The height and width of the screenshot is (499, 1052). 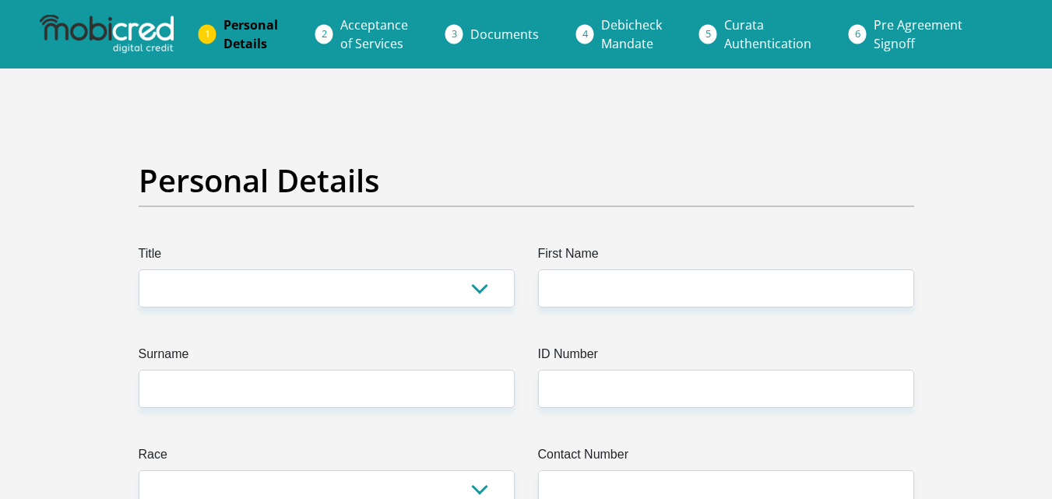 What do you see at coordinates (726, 288) in the screenshot?
I see `input: First Name` at bounding box center [726, 288].